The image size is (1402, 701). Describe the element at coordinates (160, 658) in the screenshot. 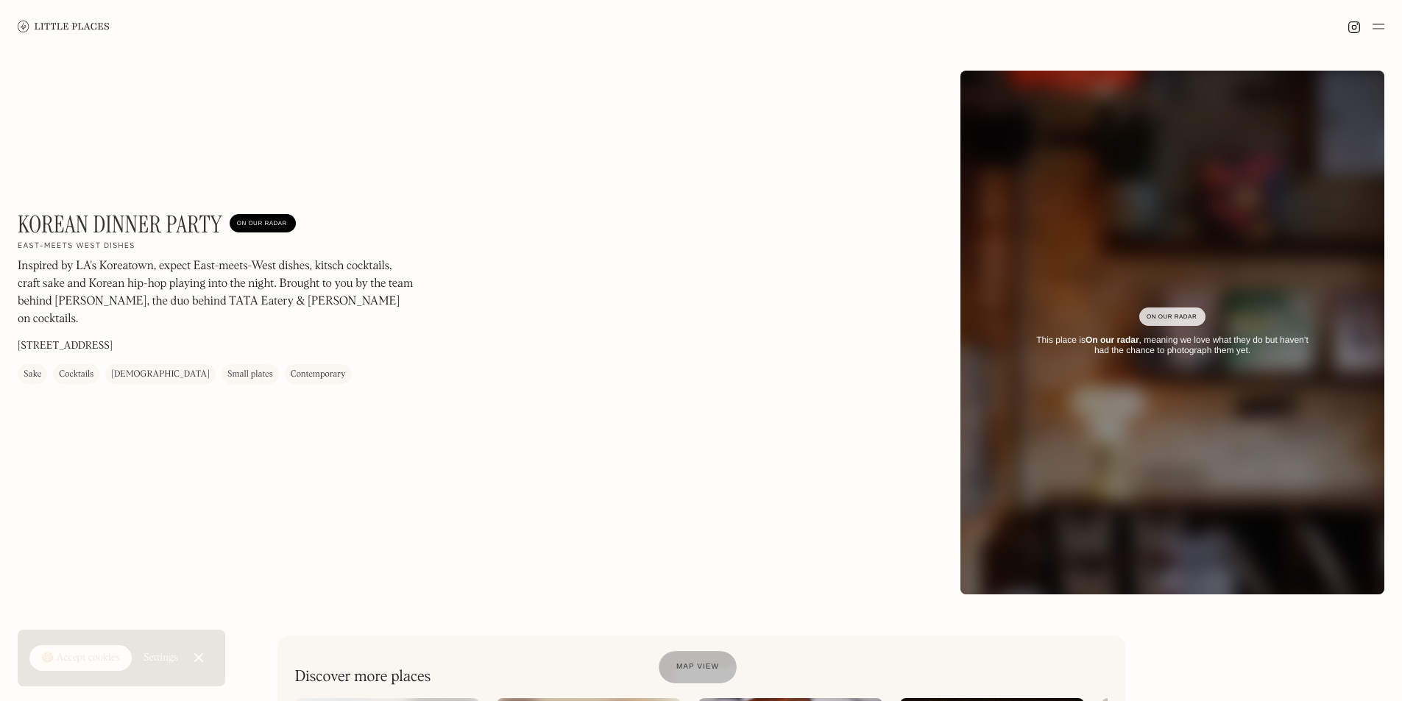

I see `div: Settings` at that location.